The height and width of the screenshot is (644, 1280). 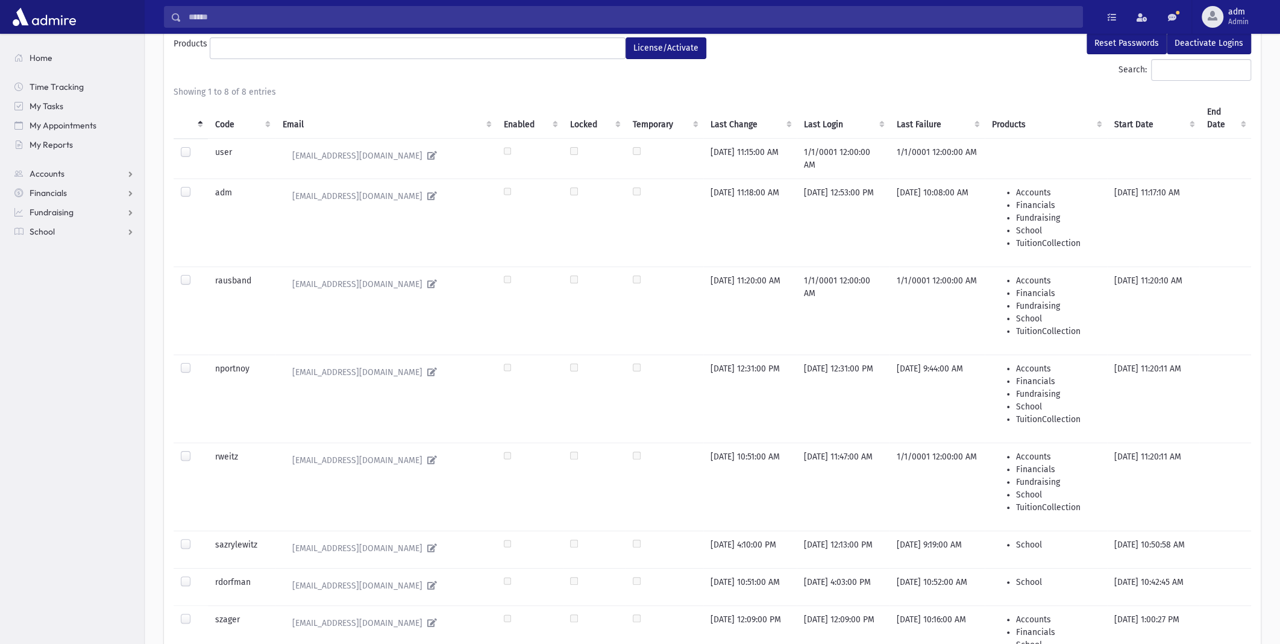 What do you see at coordinates (1126, 43) in the screenshot?
I see `button: Reset Passwords` at bounding box center [1126, 43].